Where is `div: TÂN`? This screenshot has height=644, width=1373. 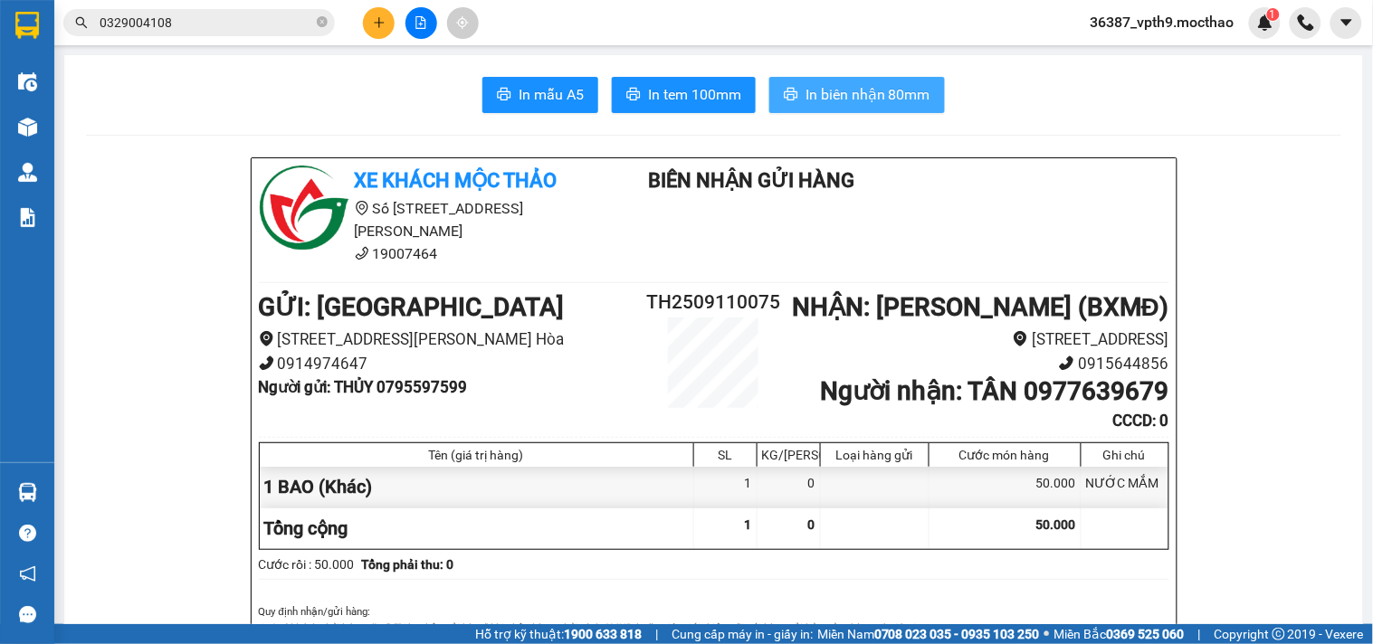
div: TÂN is located at coordinates (284, 89).